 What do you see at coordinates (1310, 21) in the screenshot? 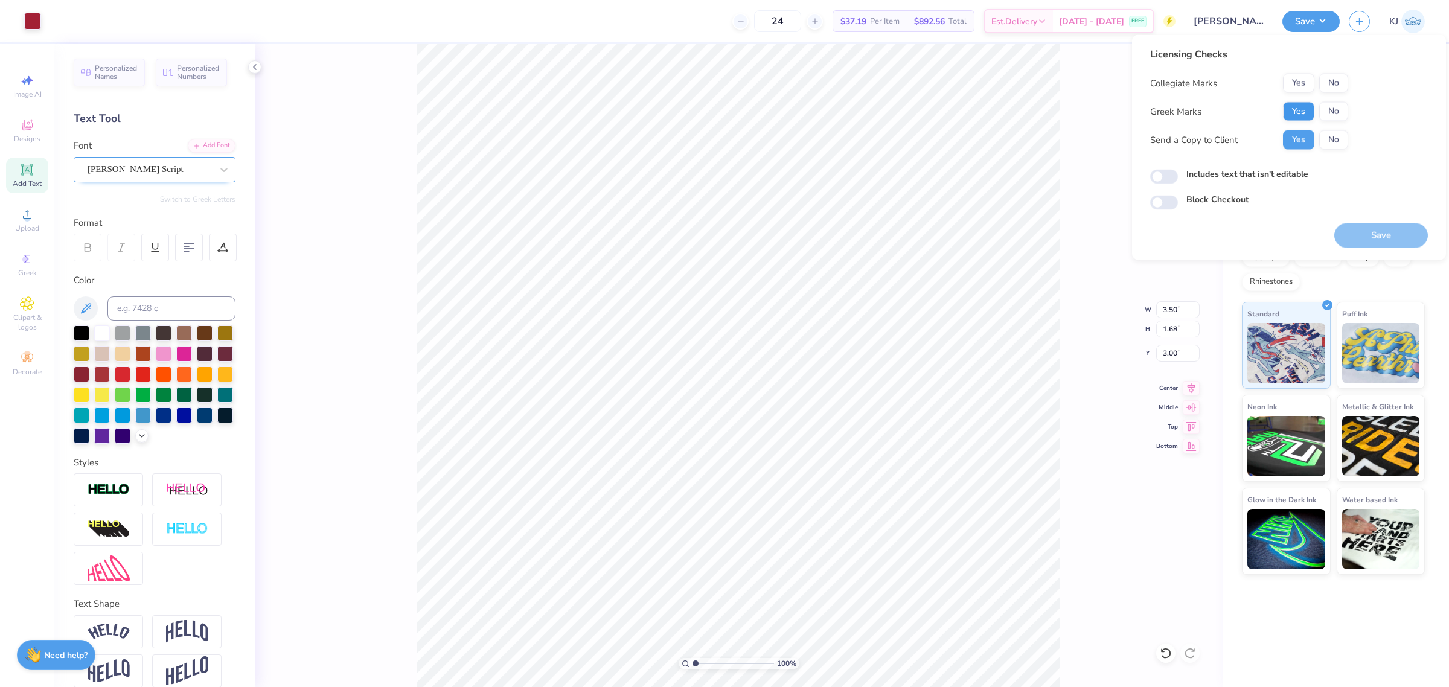
I see `button: Save` at bounding box center [1310, 21].